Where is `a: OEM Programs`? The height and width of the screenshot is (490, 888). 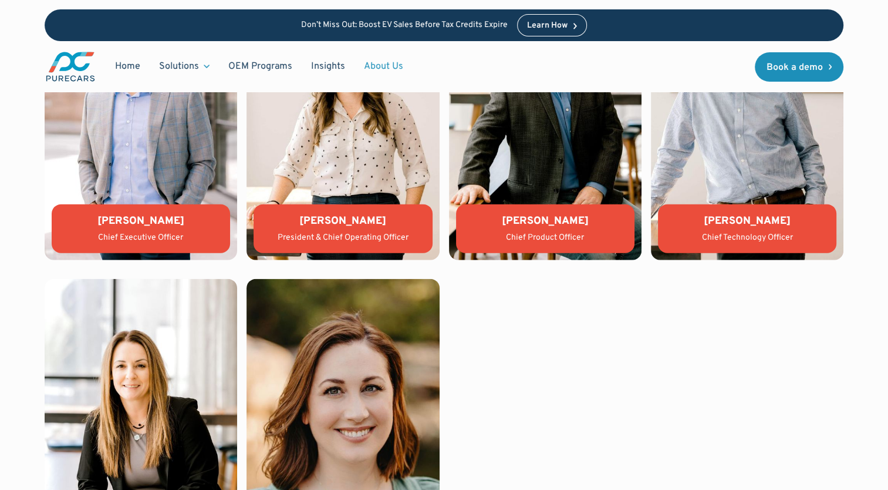
a: OEM Programs is located at coordinates (260, 66).